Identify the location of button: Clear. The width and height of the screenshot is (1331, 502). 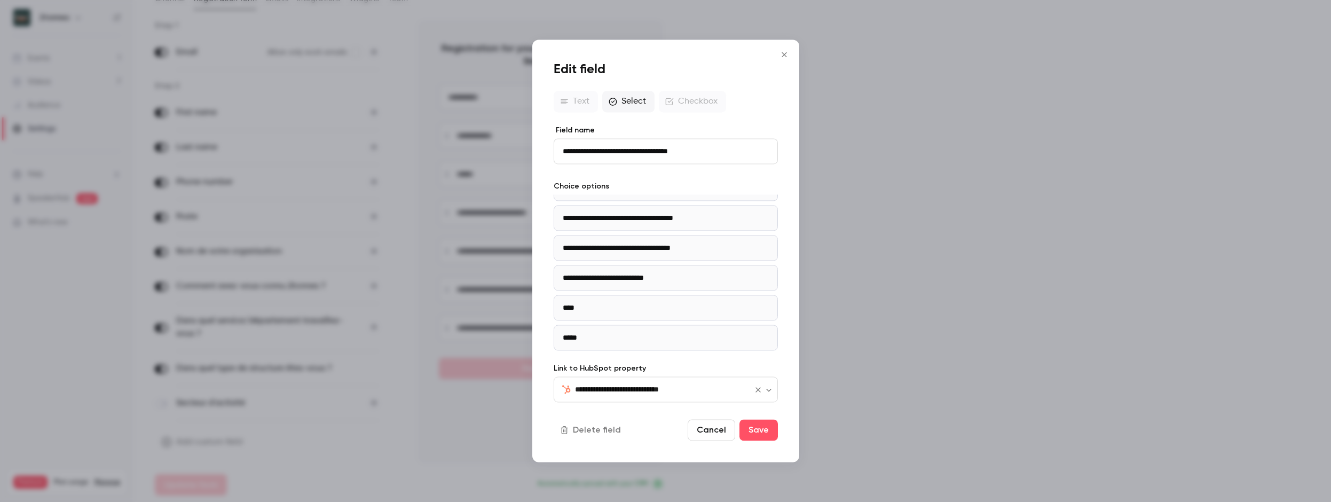
(758, 390).